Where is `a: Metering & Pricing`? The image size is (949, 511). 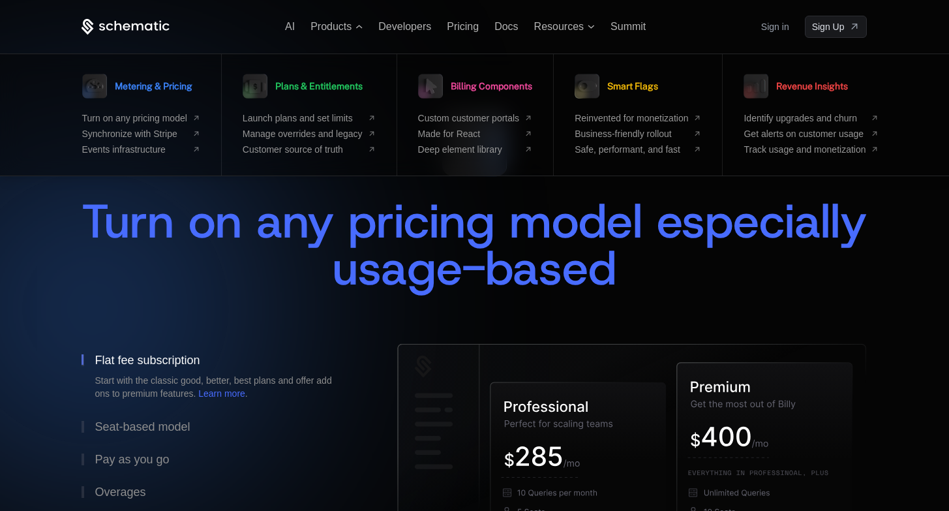 a: Metering & Pricing is located at coordinates (137, 86).